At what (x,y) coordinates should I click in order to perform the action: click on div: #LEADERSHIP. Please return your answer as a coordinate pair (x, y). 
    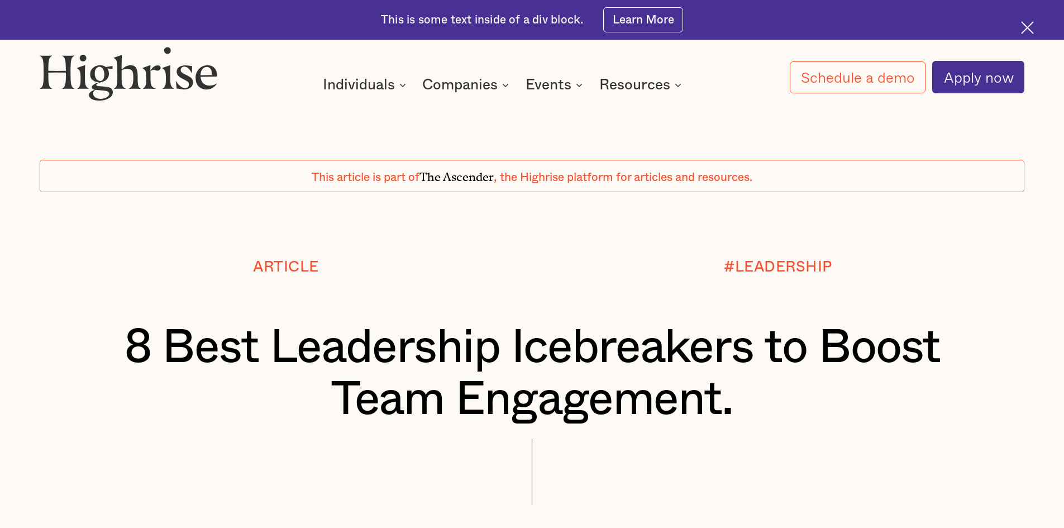
    Looking at the image, I should click on (778, 266).